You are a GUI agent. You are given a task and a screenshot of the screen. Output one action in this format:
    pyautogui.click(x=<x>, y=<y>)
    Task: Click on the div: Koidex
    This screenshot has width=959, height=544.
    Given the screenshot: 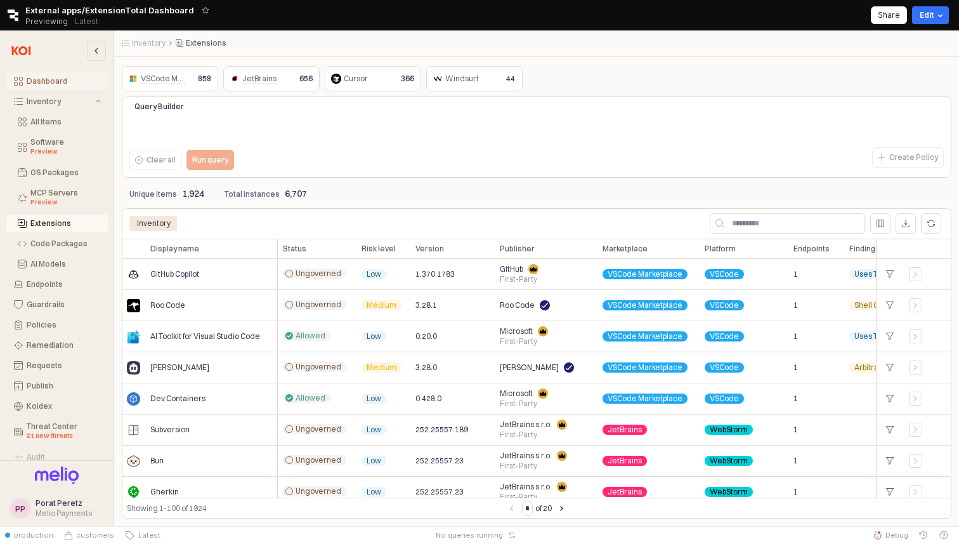 What is the action you would take?
    pyautogui.click(x=63, y=406)
    